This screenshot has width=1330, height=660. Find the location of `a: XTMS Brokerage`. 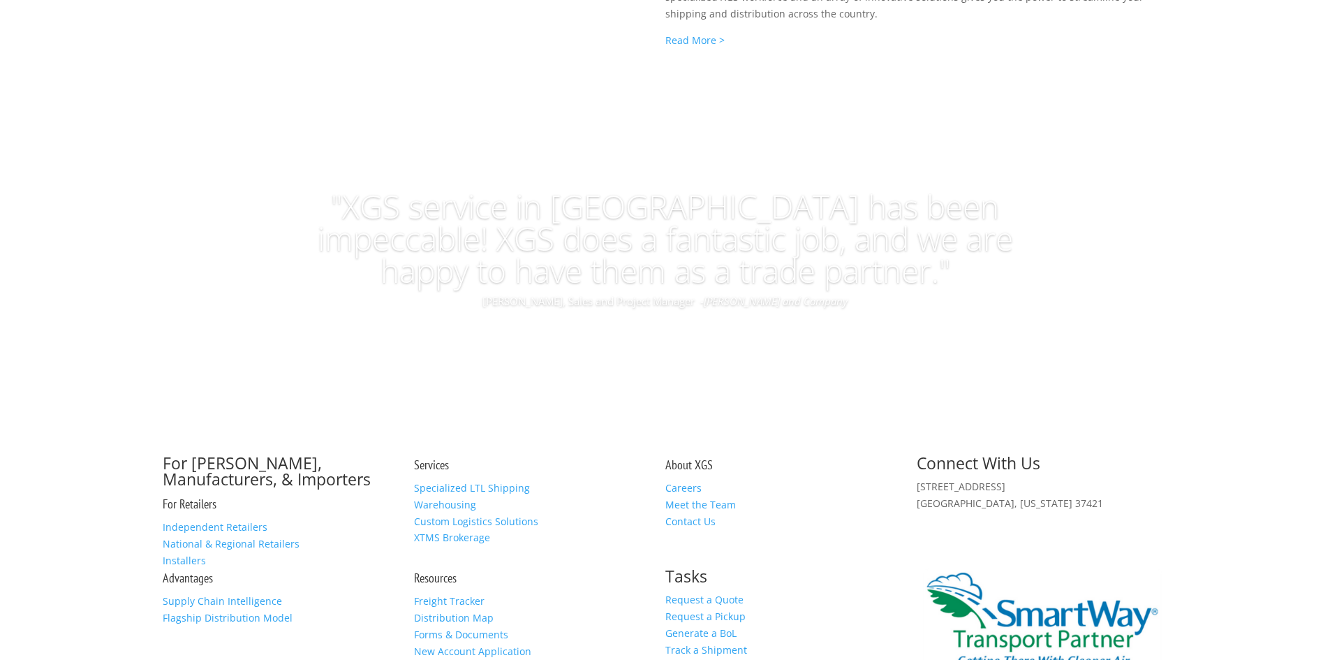

a: XTMS Brokerage is located at coordinates (452, 537).